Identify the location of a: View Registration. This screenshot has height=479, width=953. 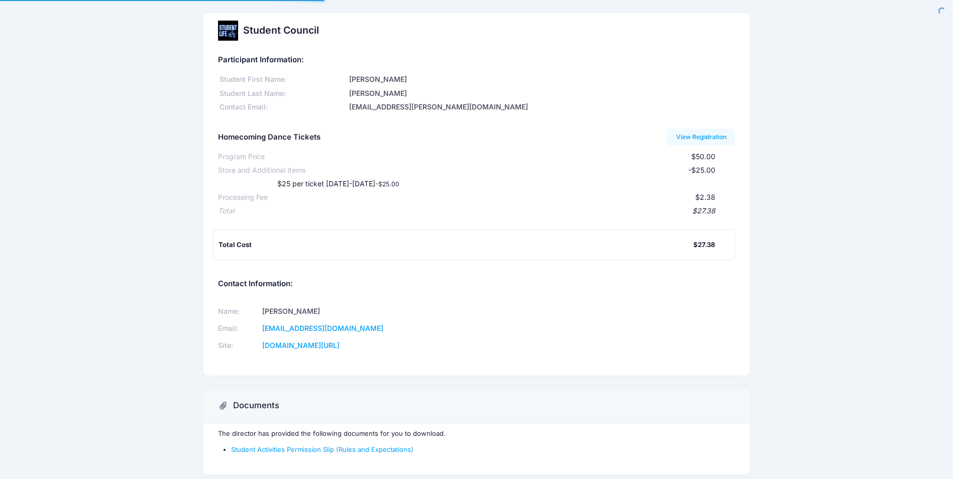
(701, 137).